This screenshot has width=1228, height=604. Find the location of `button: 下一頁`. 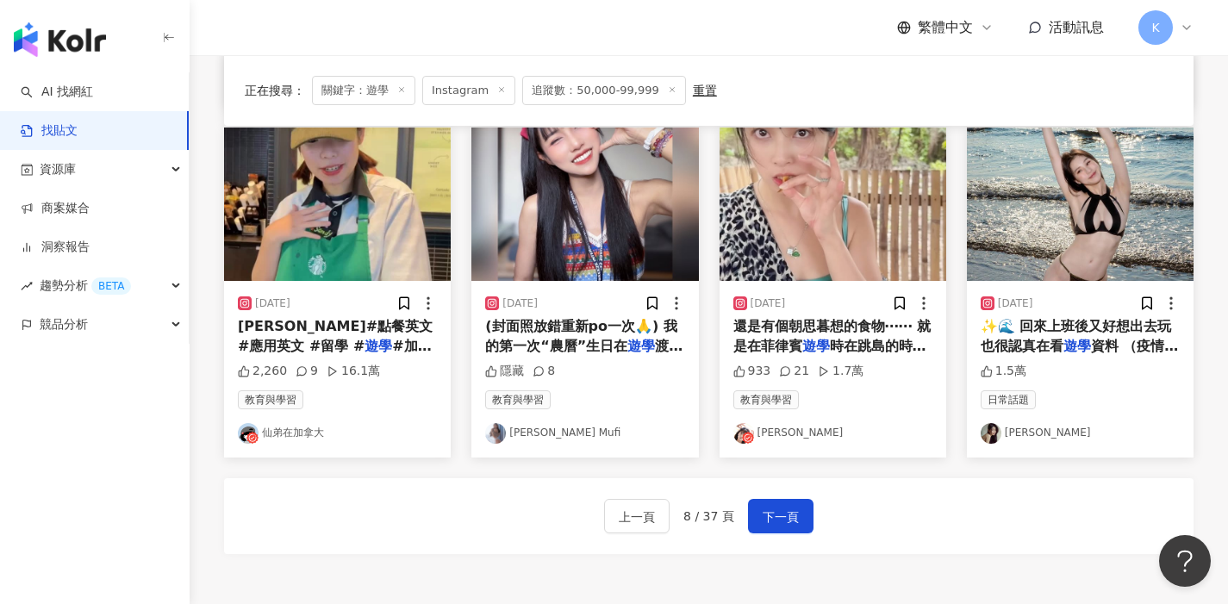

button: 下一頁 is located at coordinates (781, 516).